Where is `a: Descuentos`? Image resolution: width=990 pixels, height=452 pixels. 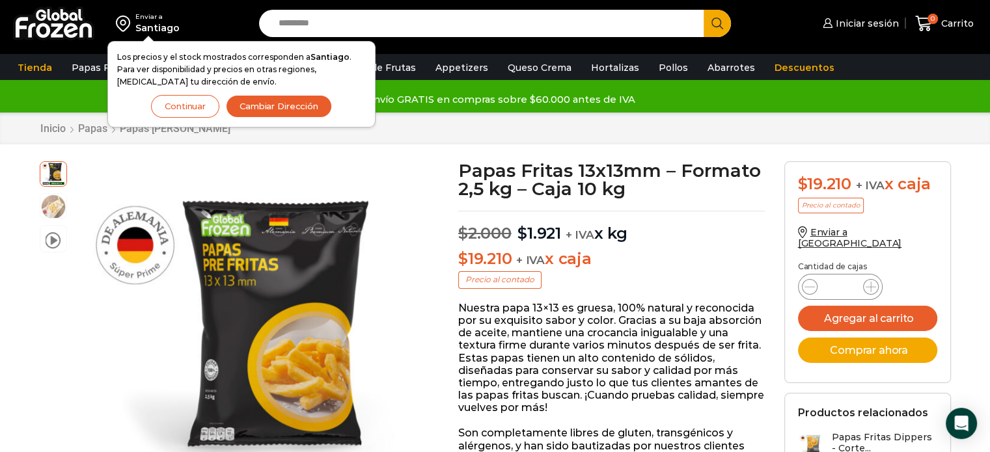 a: Descuentos is located at coordinates (804, 68).